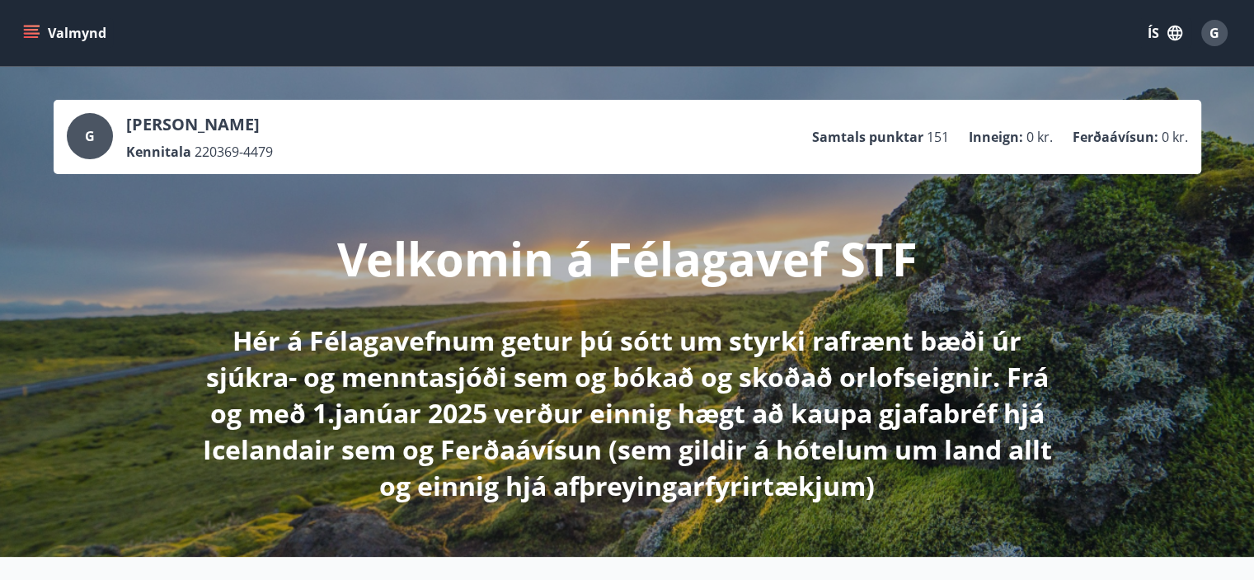 This screenshot has width=1254, height=580. What do you see at coordinates (1165, 33) in the screenshot?
I see `button: ÍS` at bounding box center [1165, 33].